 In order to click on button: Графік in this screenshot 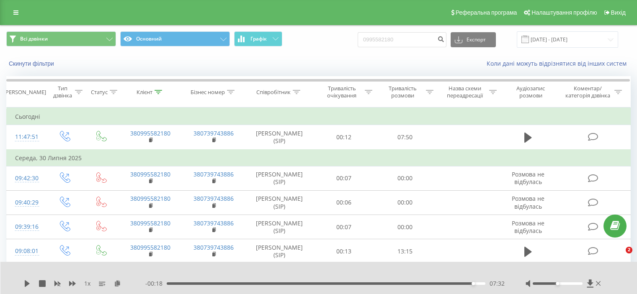, I will do `click(258, 39)`.